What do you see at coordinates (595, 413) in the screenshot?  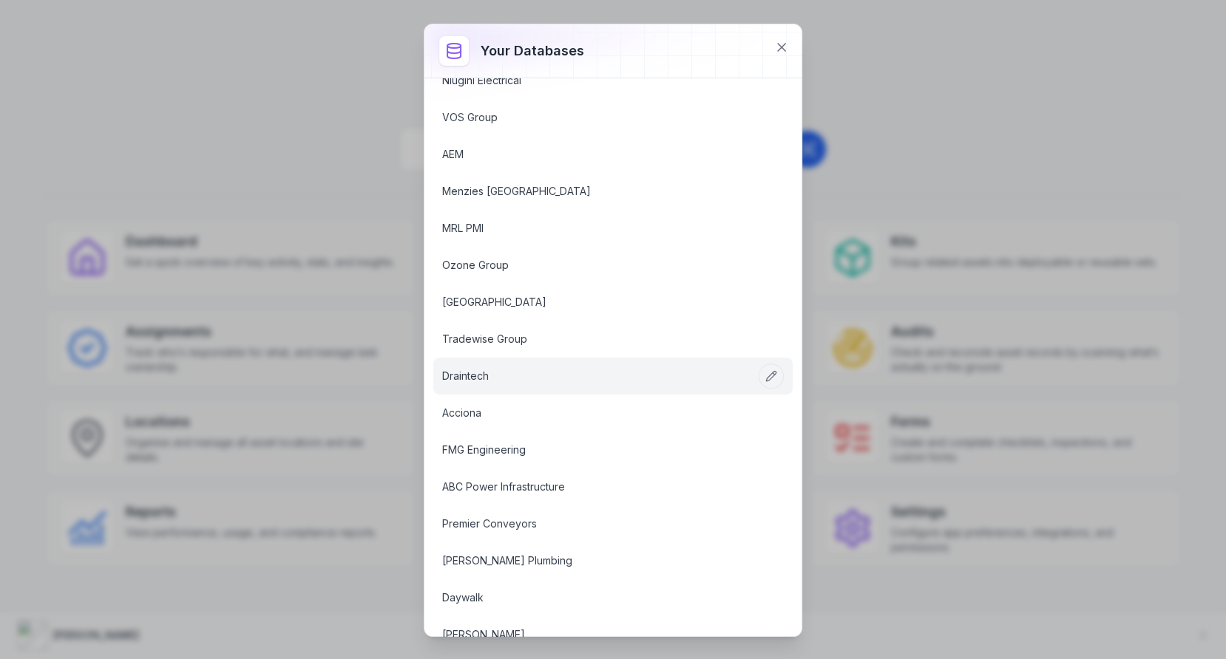 I see `a: Acciona` at bounding box center [595, 413].